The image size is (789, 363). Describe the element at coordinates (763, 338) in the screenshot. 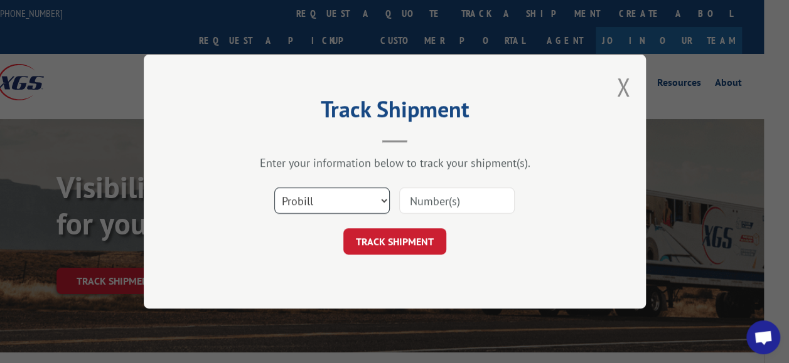

I see `div: Open chat` at that location.